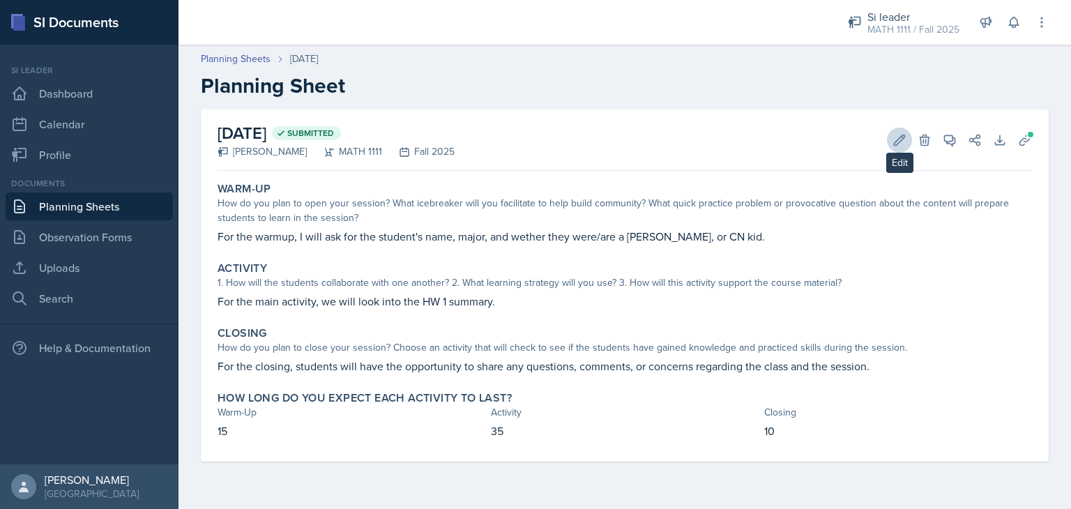  I want to click on h2: Planning Sheet, so click(625, 86).